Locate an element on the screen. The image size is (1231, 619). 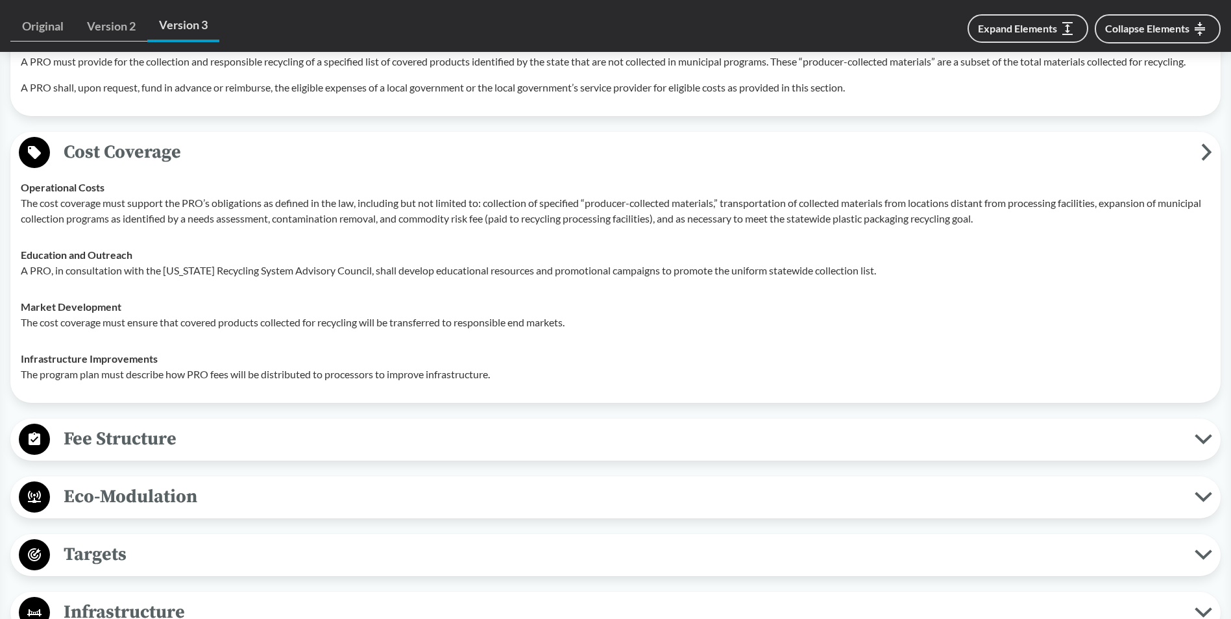
span: Eco-Modulation is located at coordinates (622, 496).